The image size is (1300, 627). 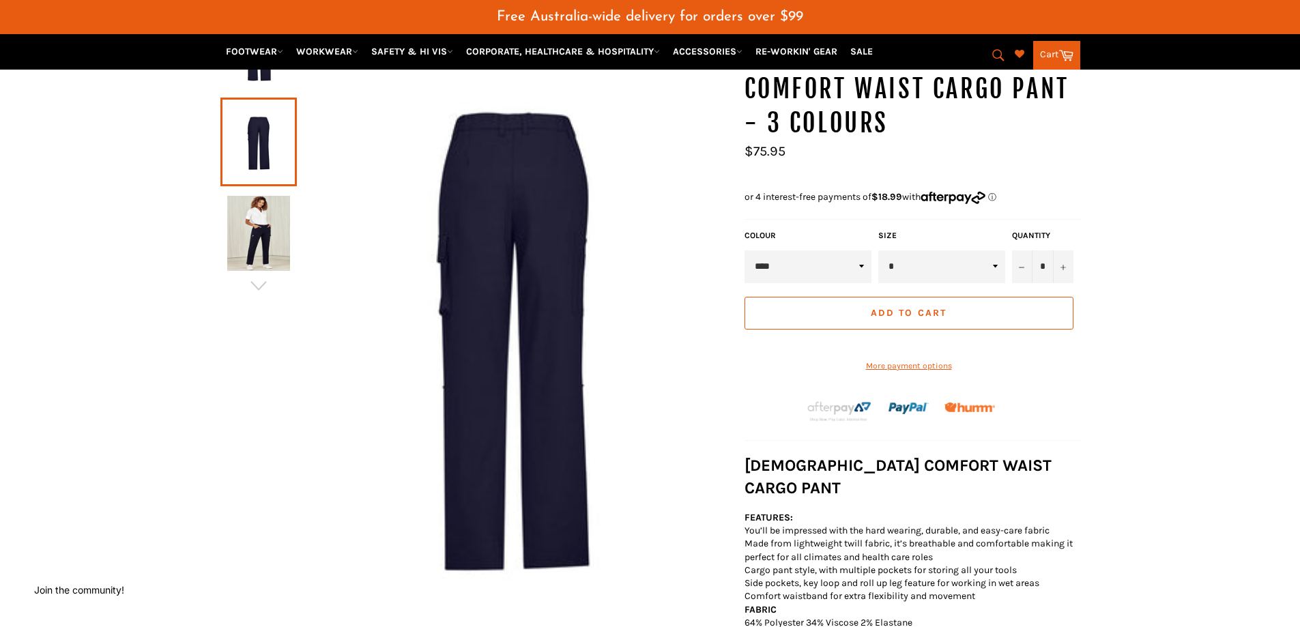 I want to click on strong: FABRIC, so click(x=760, y=610).